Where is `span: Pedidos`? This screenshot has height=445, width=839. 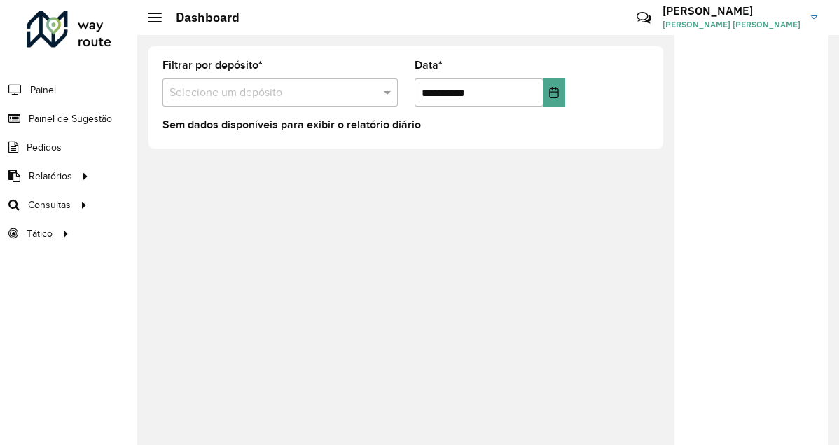 span: Pedidos is located at coordinates (44, 147).